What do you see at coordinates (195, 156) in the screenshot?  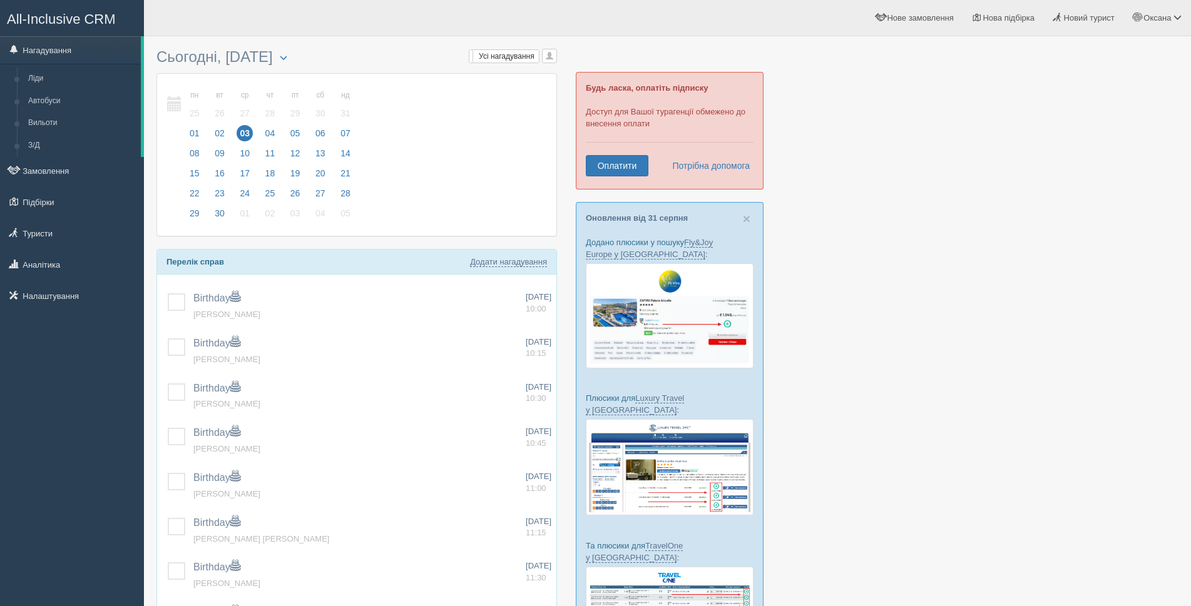 I see `a: 08` at bounding box center [195, 156].